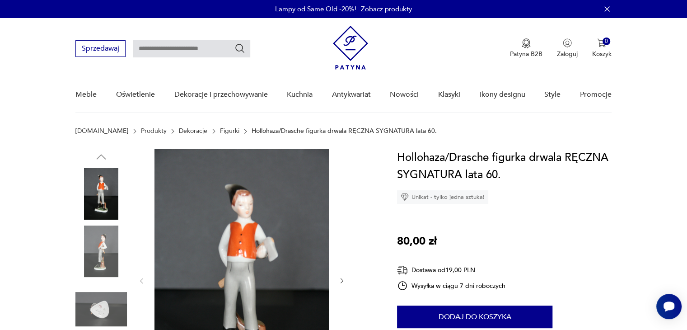 The image size is (687, 330). Describe the element at coordinates (220, 94) in the screenshot. I see `a: Dekoracje i przechowywanie` at that location.